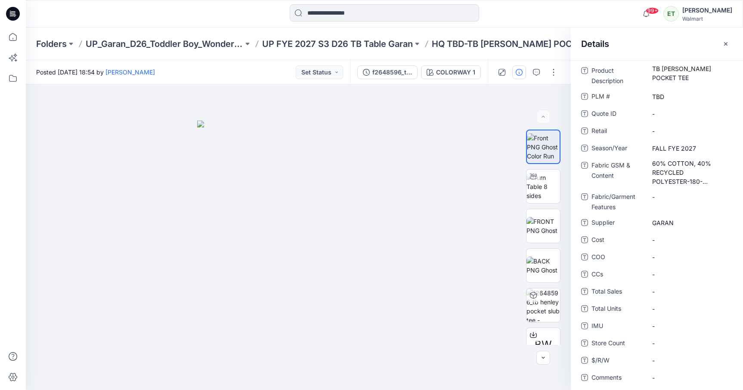 The height and width of the screenshot is (390, 743). I want to click on div: Walmart, so click(708, 19).